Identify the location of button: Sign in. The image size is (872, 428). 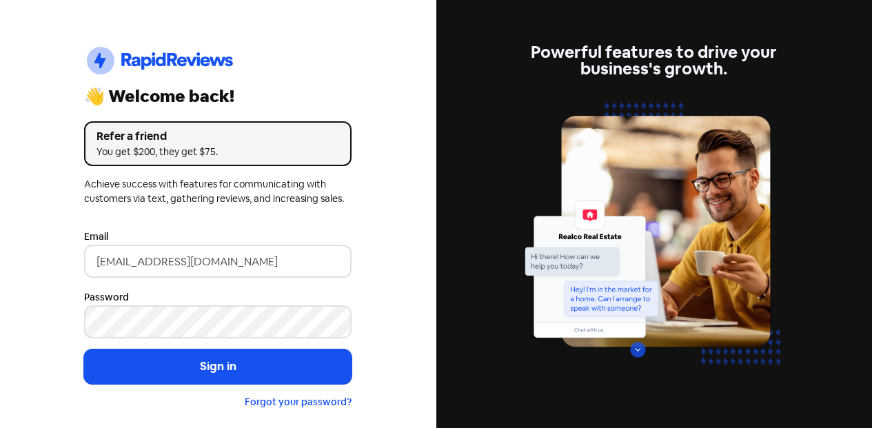
(218, 367).